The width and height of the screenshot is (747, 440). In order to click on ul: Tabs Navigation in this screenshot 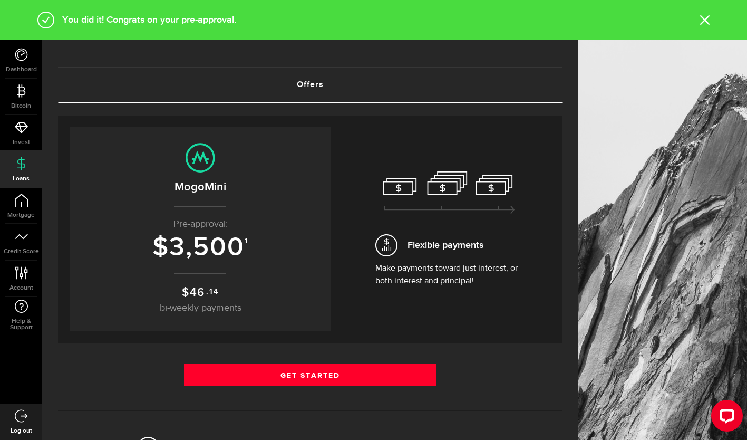, I will do `click(310, 85)`.